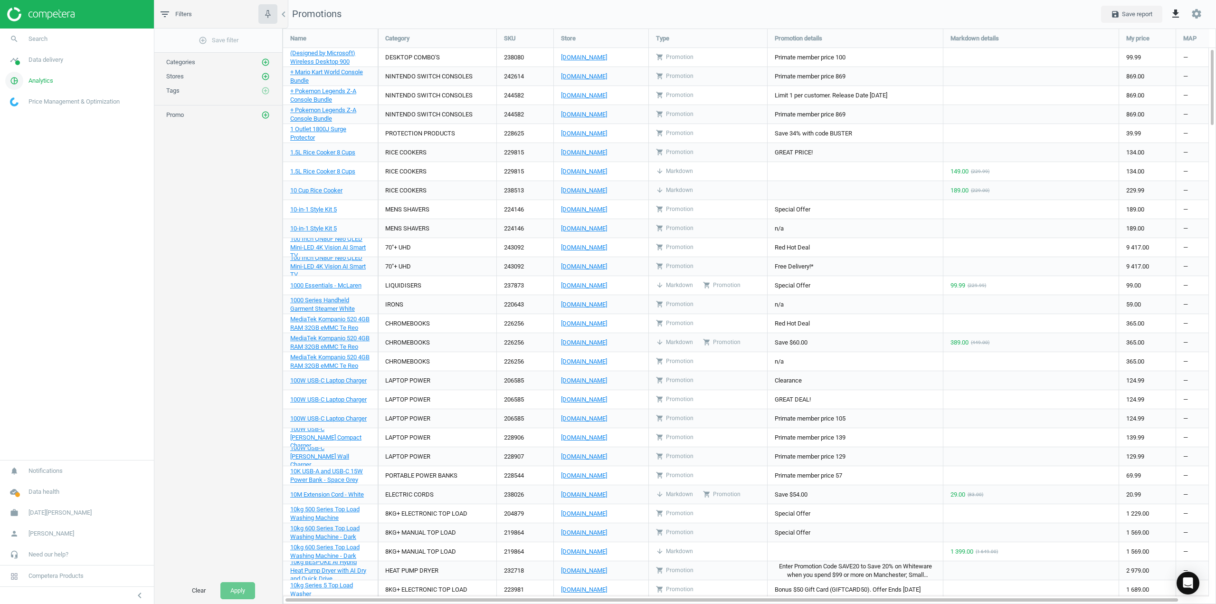 The height and width of the screenshot is (604, 1216). What do you see at coordinates (330, 589) in the screenshot?
I see `a: 10kg Series 5 Top Load Washer` at bounding box center [330, 589].